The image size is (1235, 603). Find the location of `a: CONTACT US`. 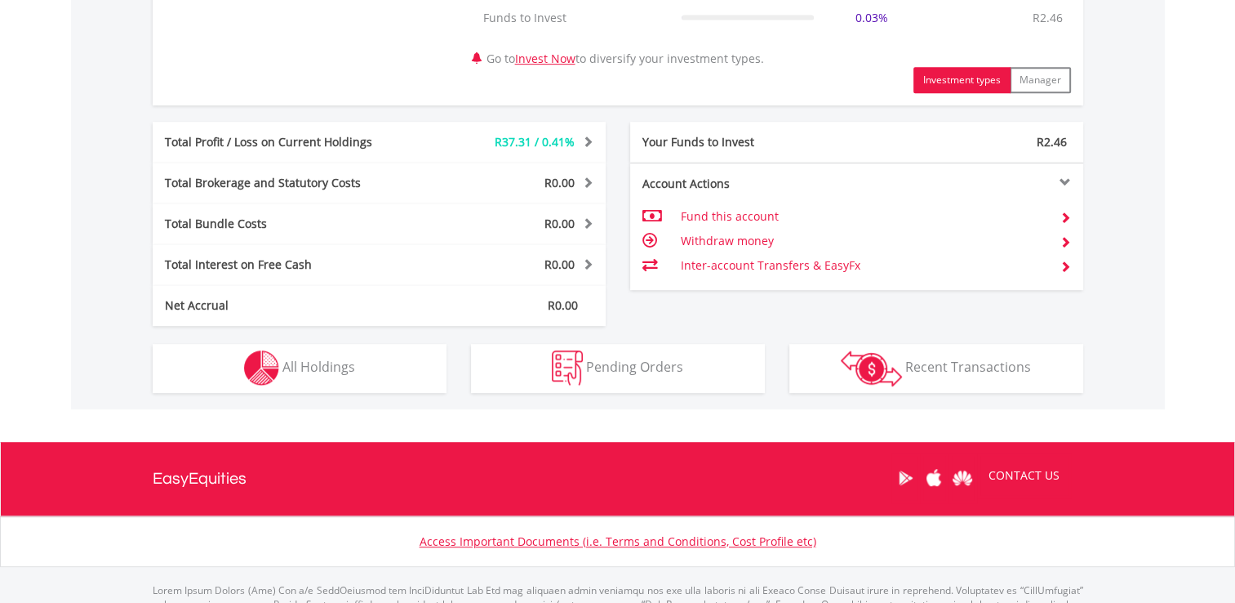

a: CONTACT US is located at coordinates (1024, 475).